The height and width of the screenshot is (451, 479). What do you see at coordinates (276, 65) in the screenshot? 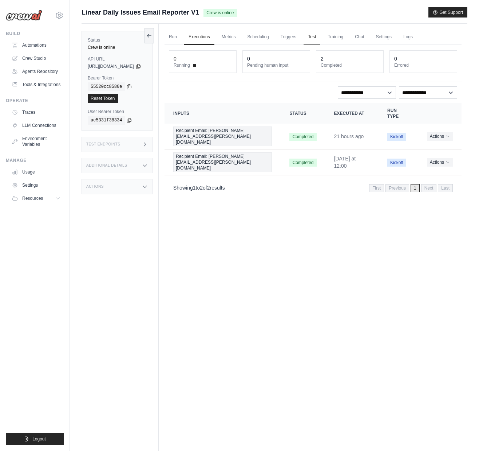
I see `dt: Pending human input` at bounding box center [276, 65].